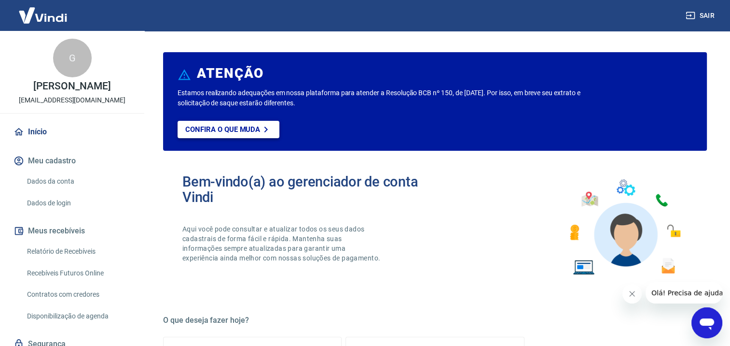 This screenshot has width=730, height=346. I want to click on h5: O que deseja fazer hoje?, so click(435, 320).